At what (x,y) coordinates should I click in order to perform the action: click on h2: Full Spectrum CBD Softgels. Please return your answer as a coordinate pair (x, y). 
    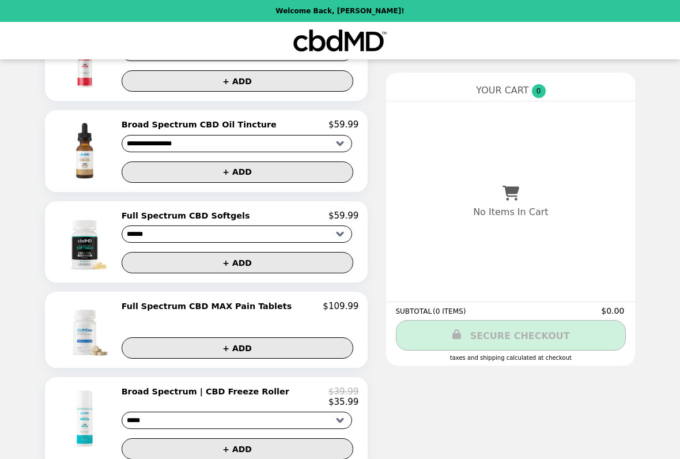
    Looking at the image, I should click on (188, 215).